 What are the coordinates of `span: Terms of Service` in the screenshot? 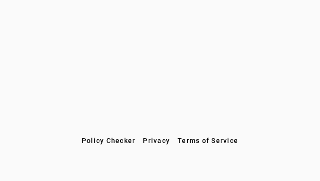 It's located at (208, 140).